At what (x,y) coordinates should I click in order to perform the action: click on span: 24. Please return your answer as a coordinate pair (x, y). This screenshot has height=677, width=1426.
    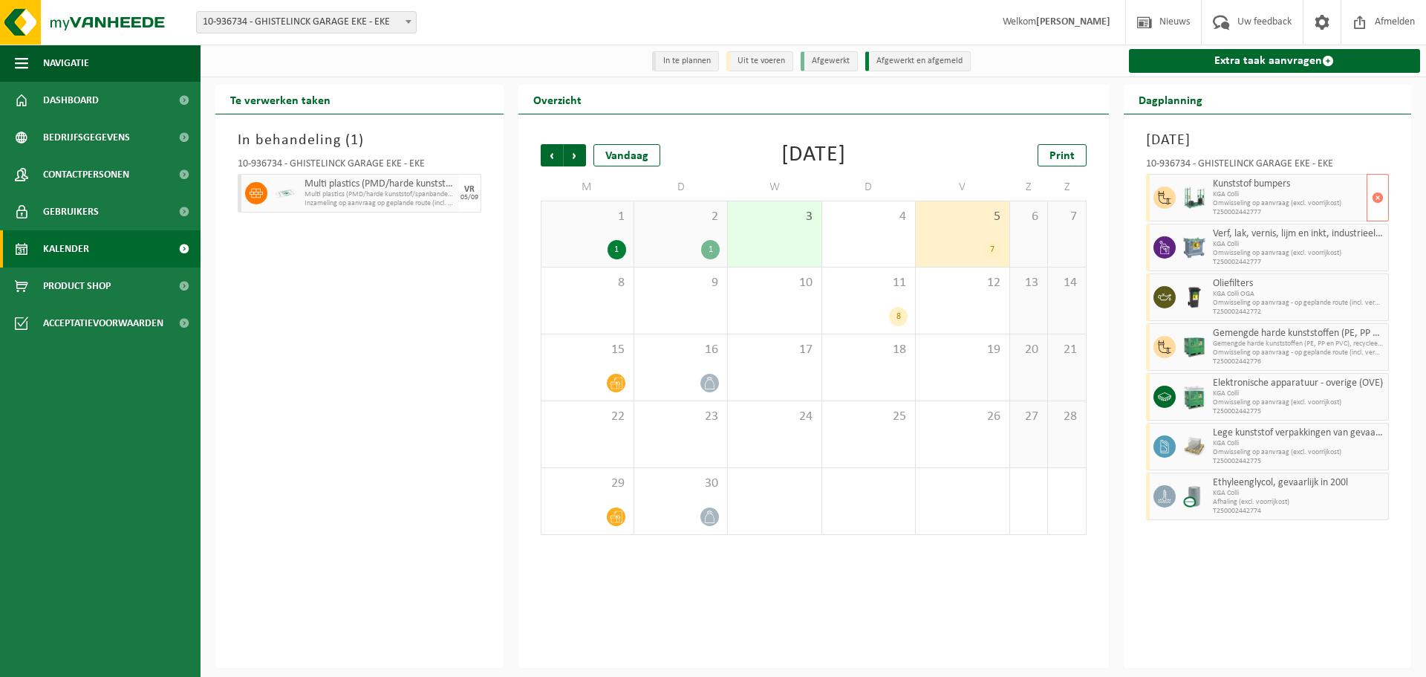
    Looking at the image, I should click on (774, 417).